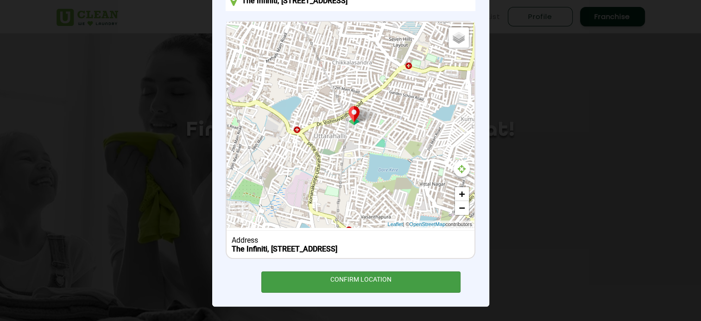 Image resolution: width=701 pixels, height=321 pixels. What do you see at coordinates (427, 224) in the screenshot?
I see `a: OpenStreetMap` at bounding box center [427, 224].